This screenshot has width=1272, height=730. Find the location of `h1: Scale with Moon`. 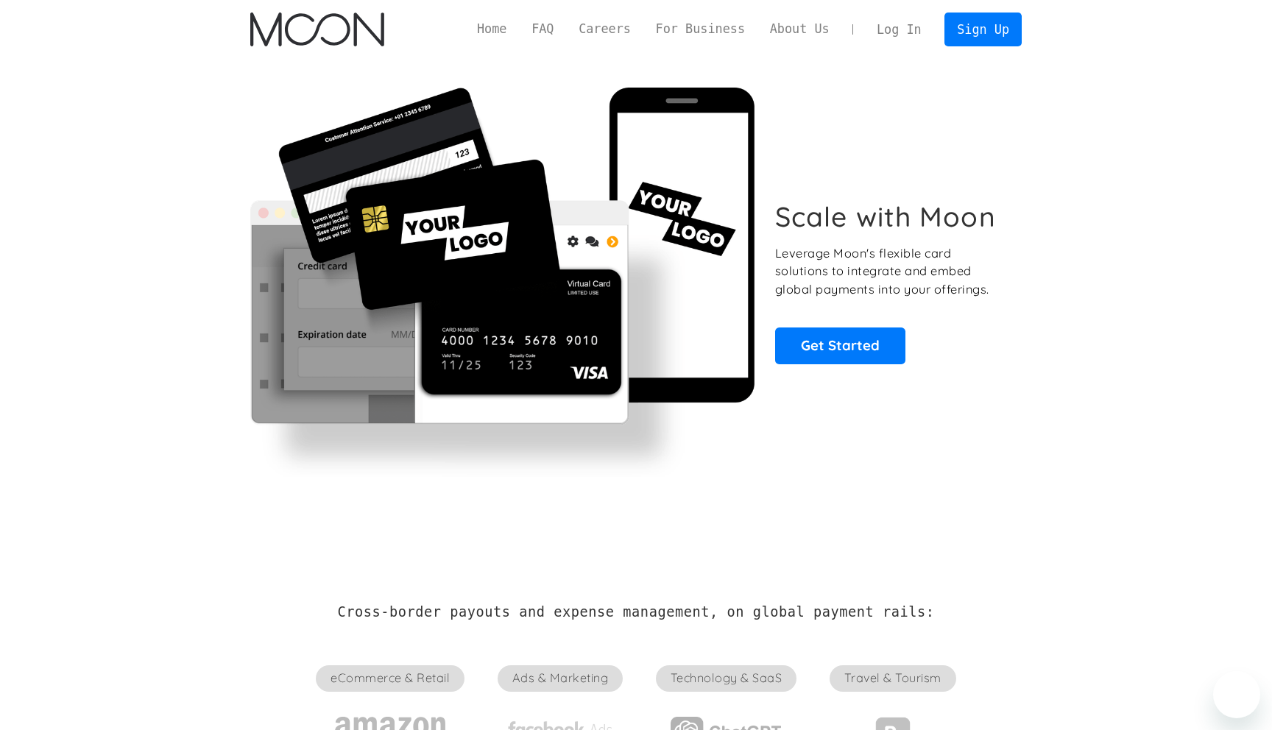

h1: Scale with Moon is located at coordinates (885, 216).